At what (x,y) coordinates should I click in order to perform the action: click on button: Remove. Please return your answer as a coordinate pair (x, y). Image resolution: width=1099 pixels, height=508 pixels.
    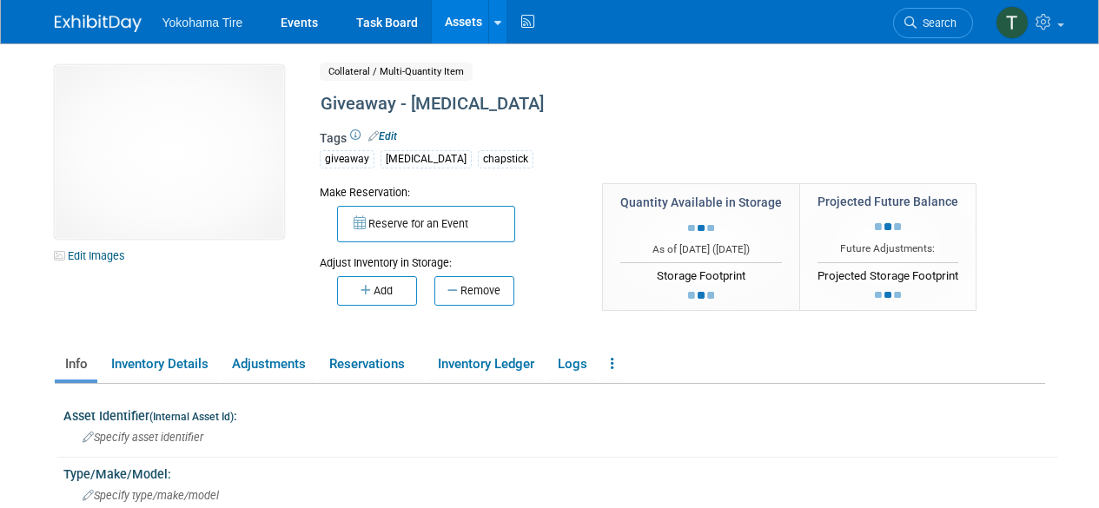
    Looking at the image, I should click on (474, 291).